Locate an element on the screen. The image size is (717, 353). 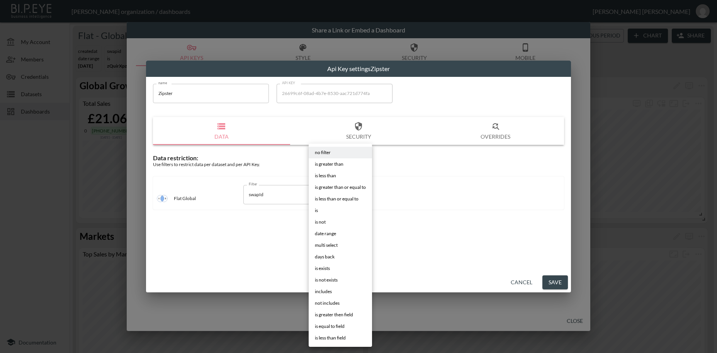
span: date range is located at coordinates (325, 234).